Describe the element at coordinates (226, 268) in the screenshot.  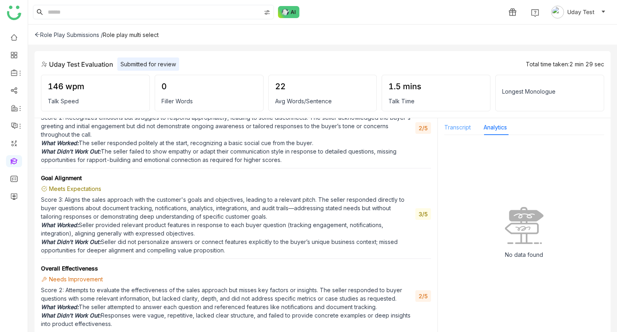
I see `div: Overall Effectiveness` at that location.